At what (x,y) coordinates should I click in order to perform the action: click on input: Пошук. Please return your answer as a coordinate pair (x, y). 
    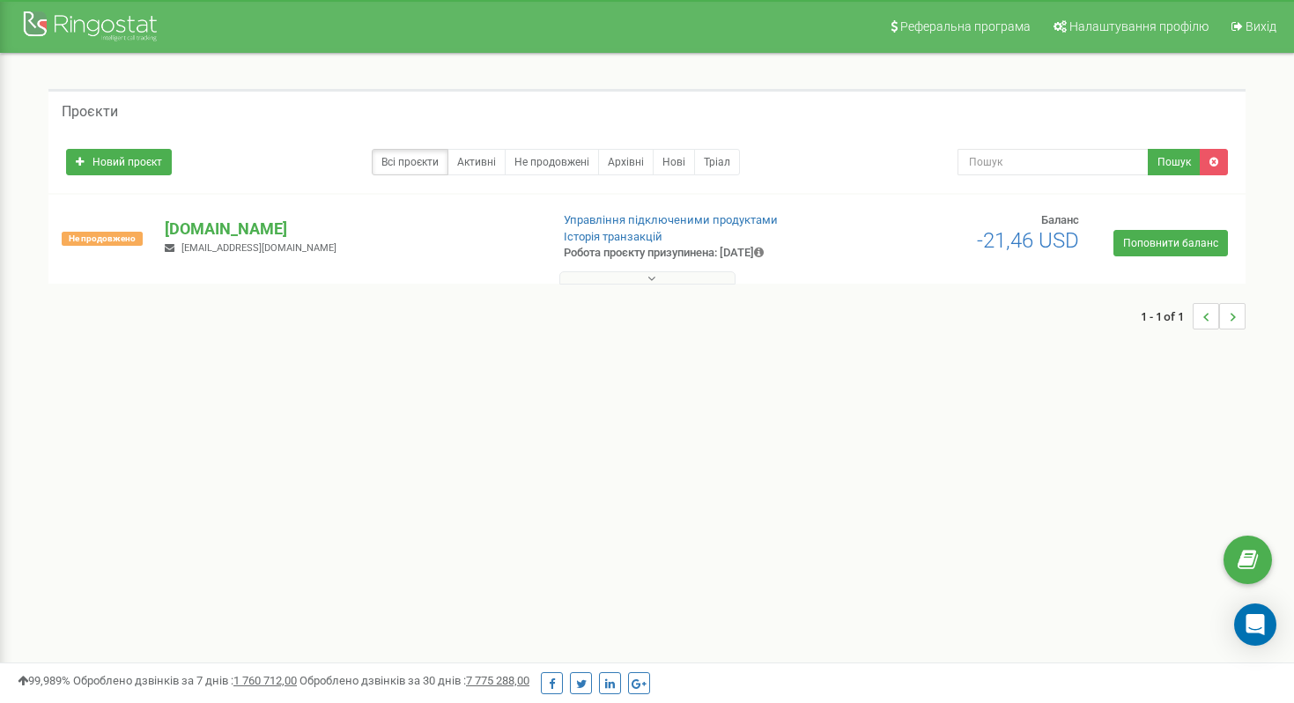
    Looking at the image, I should click on (1052, 162).